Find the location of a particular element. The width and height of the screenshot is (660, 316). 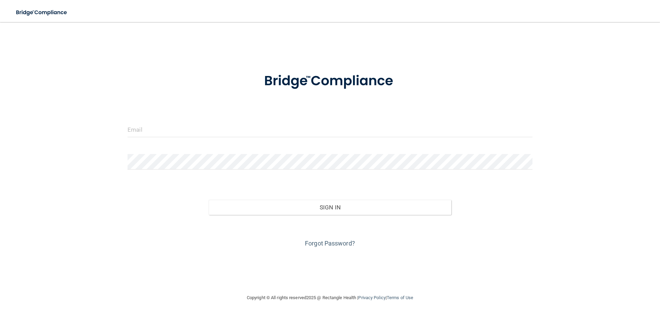

a: Privacy Policy is located at coordinates (372, 297).